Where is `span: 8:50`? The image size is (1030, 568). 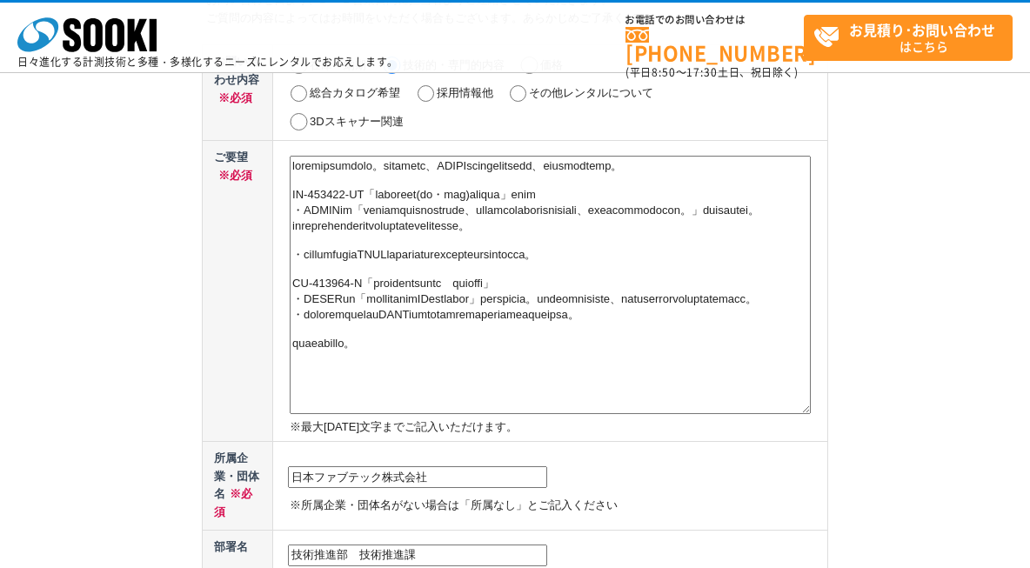
span: 8:50 is located at coordinates (664, 72).